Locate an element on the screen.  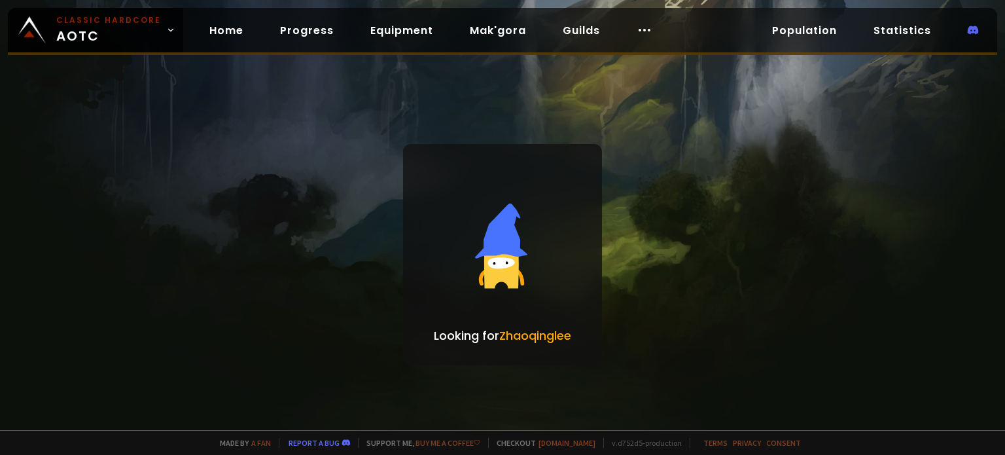
span: Checkout is located at coordinates (542, 443).